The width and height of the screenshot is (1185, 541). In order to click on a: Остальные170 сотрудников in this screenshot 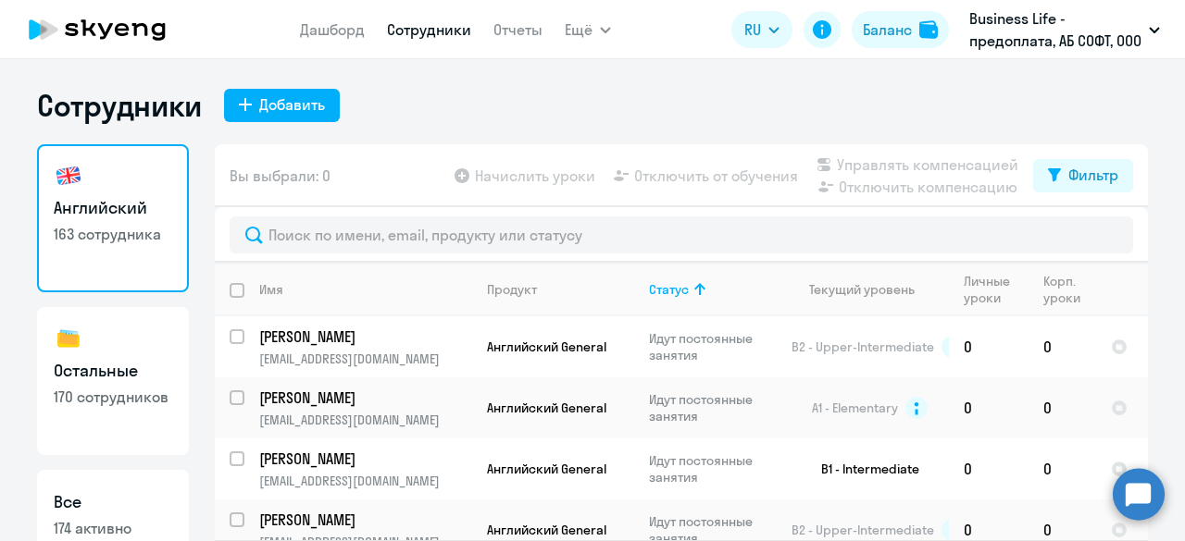, I will do `click(113, 381)`.